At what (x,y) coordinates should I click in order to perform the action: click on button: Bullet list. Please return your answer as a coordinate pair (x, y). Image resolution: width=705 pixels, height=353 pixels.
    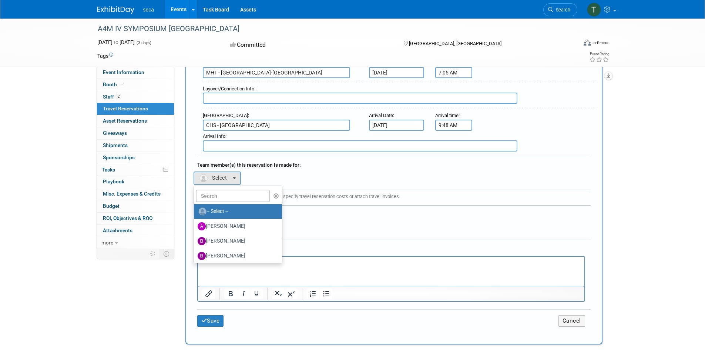
    Looking at the image, I should click on (326, 293).